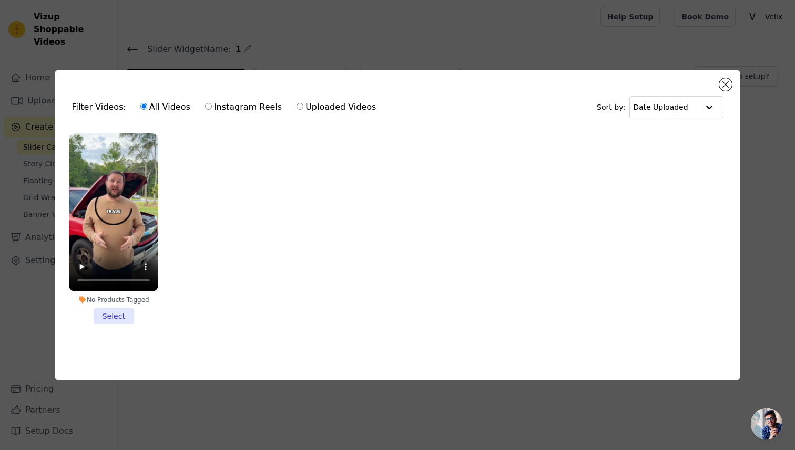 Image resolution: width=795 pixels, height=450 pixels. What do you see at coordinates (114, 300) in the screenshot?
I see `div: No Products Tagged` at bounding box center [114, 300].